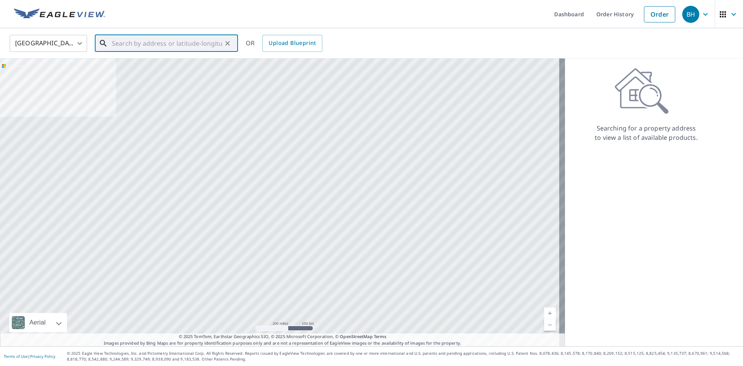  I want to click on div: BH, so click(691, 14).